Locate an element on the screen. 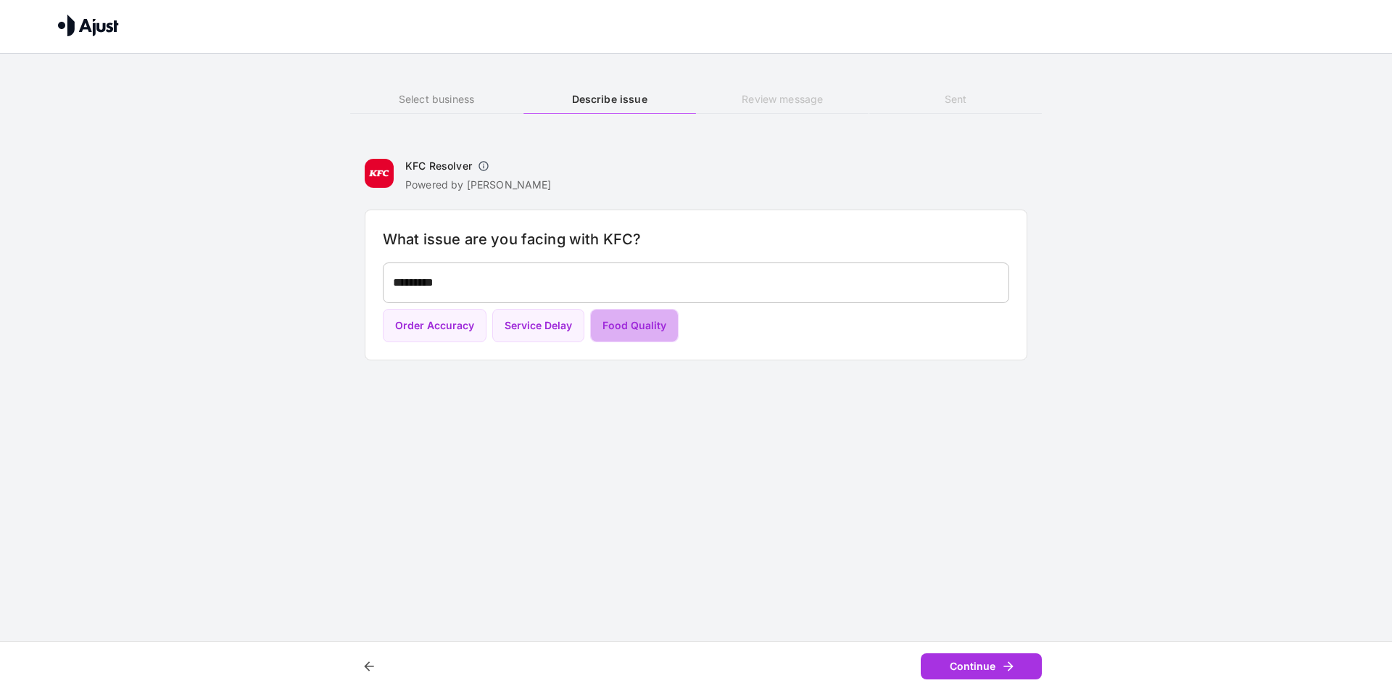  img: Ajust is located at coordinates (88, 25).